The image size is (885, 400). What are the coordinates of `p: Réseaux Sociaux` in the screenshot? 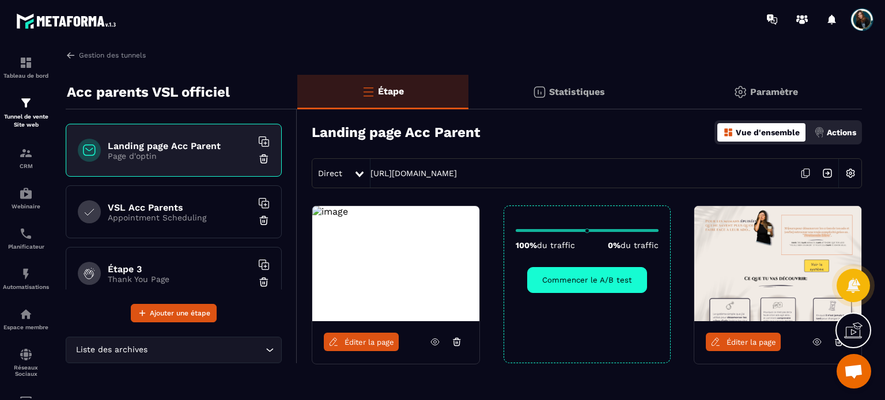 It's located at (26, 371).